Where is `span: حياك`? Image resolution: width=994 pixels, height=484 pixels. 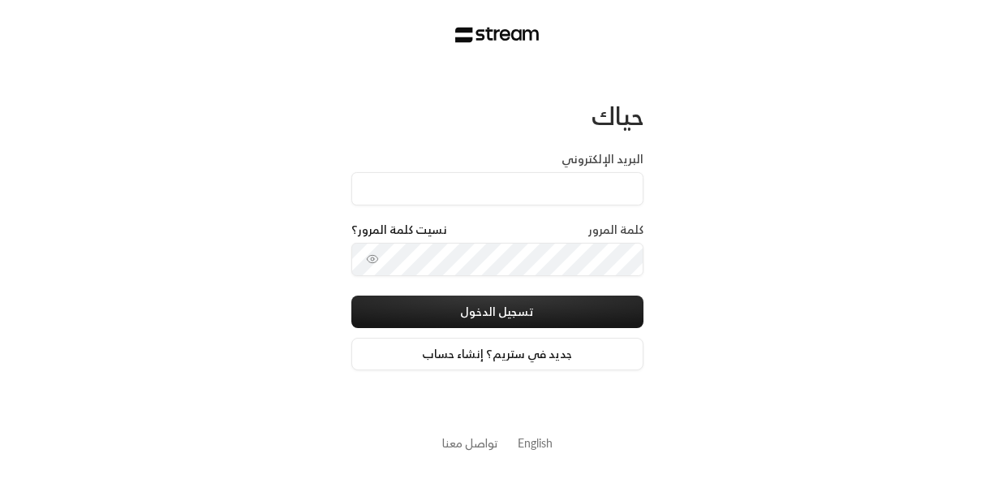
span: حياك is located at coordinates (617, 115).